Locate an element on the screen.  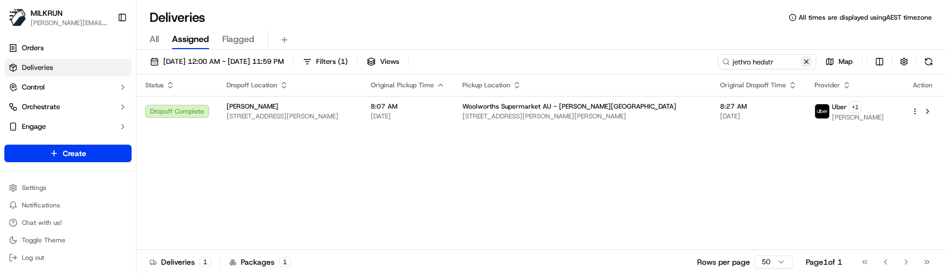
span: Orchestrate is located at coordinates (41, 107).